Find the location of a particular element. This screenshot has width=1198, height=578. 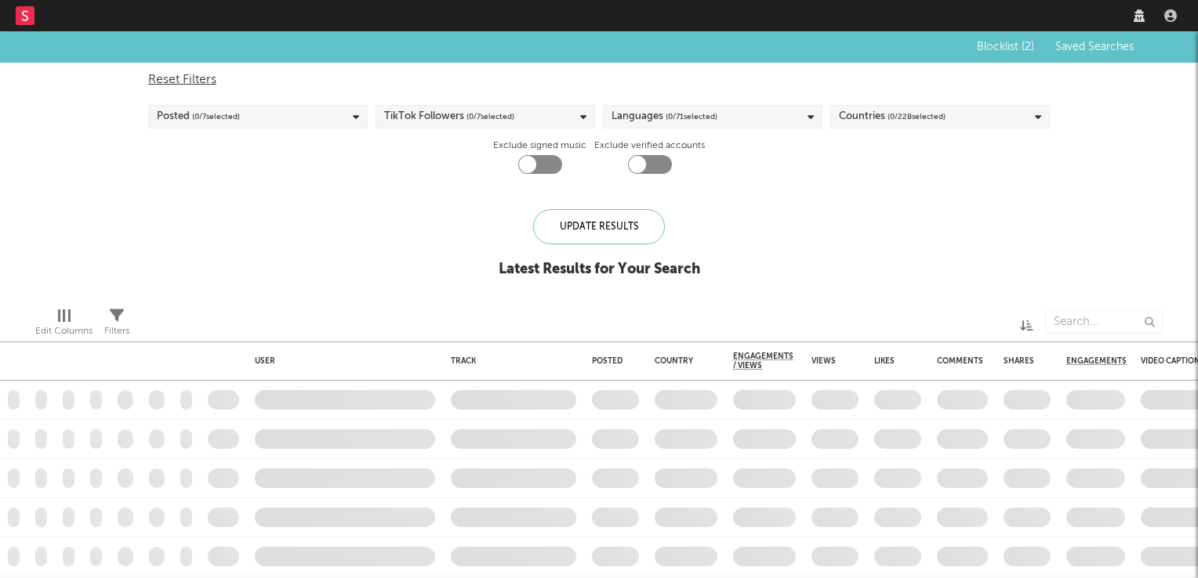

div: Update Results is located at coordinates (599, 227).